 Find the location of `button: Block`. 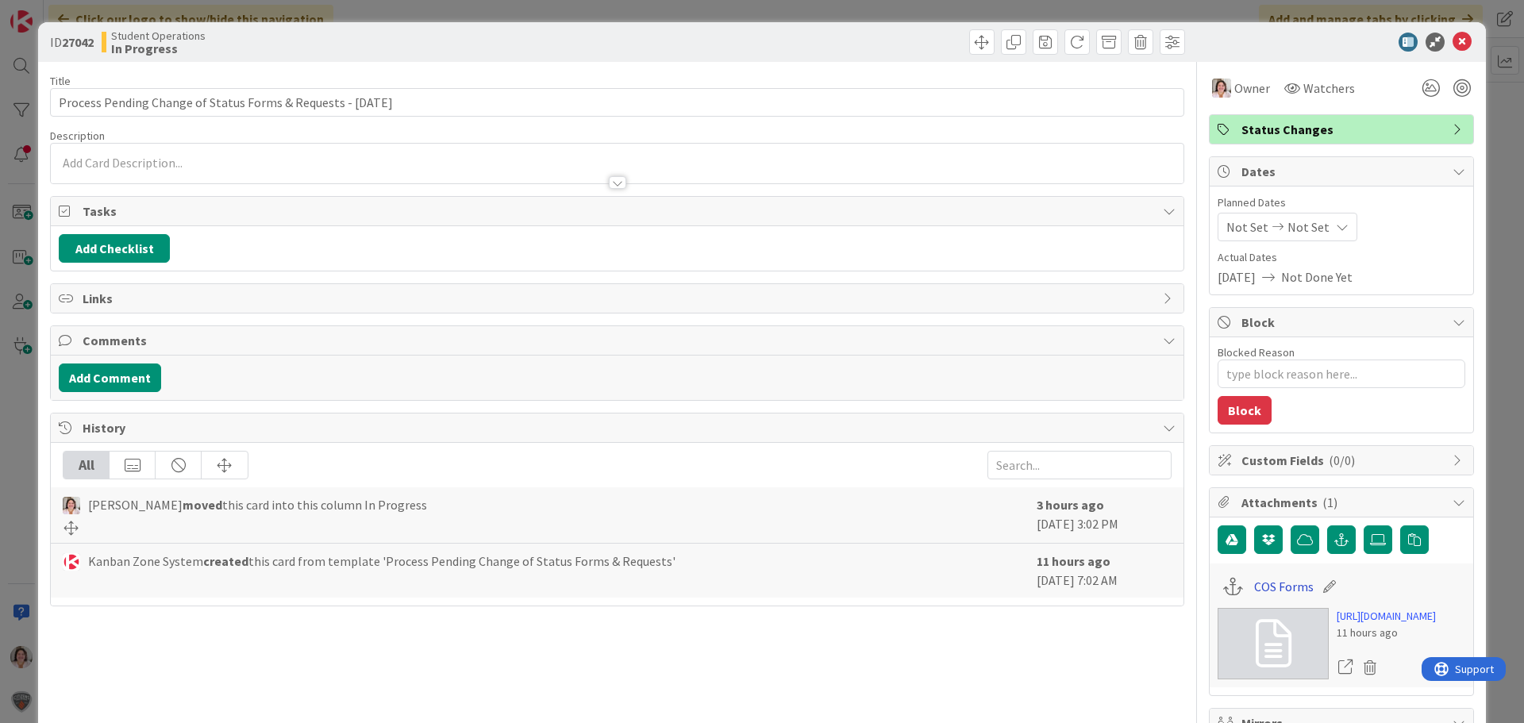

button: Block is located at coordinates (1245, 410).